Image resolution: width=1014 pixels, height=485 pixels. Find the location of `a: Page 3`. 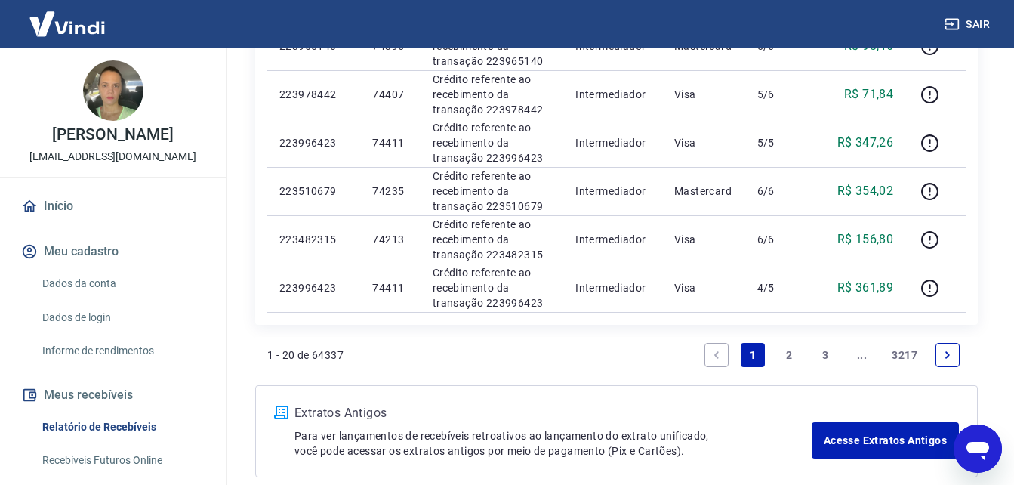

a: Page 3 is located at coordinates (825, 355).